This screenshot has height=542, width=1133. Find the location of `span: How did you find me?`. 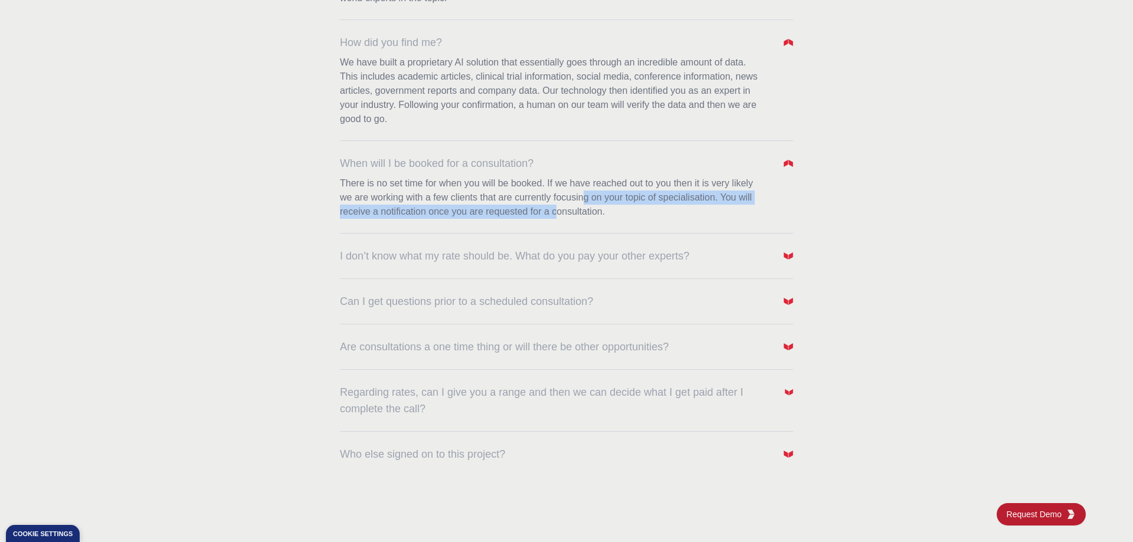

span: How did you find me? is located at coordinates (390, 42).